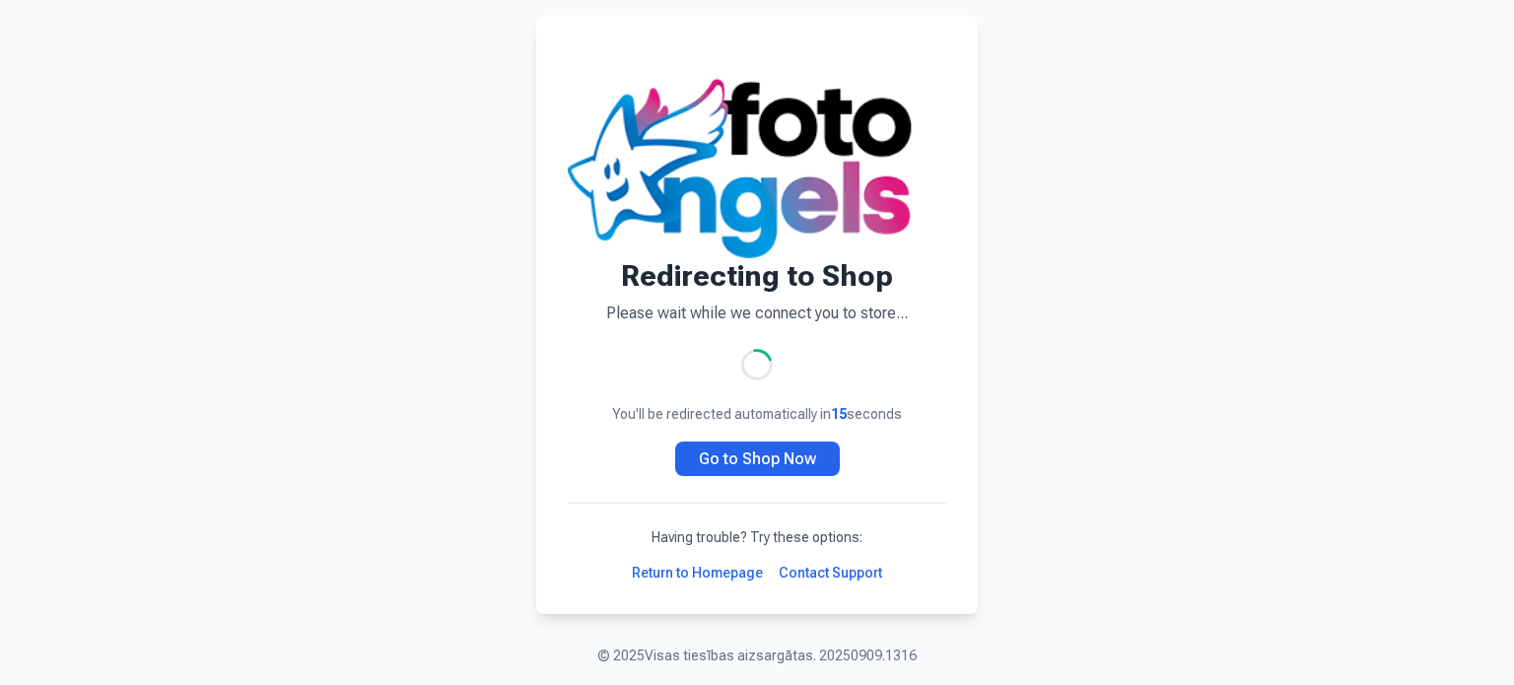 The width and height of the screenshot is (1514, 685). Describe the element at coordinates (757, 458) in the screenshot. I see `a: Go to Shop Now` at that location.